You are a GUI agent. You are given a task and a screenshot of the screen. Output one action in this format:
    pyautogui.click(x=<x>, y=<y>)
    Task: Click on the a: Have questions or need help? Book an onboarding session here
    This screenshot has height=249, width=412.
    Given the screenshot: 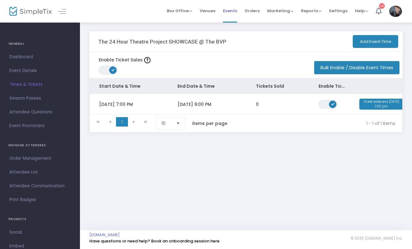 What is the action you would take?
    pyautogui.click(x=154, y=241)
    